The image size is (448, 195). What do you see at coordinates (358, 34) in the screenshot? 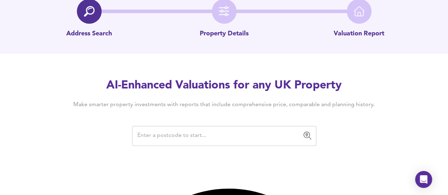
I see `p: Valuation Report` at bounding box center [358, 34].